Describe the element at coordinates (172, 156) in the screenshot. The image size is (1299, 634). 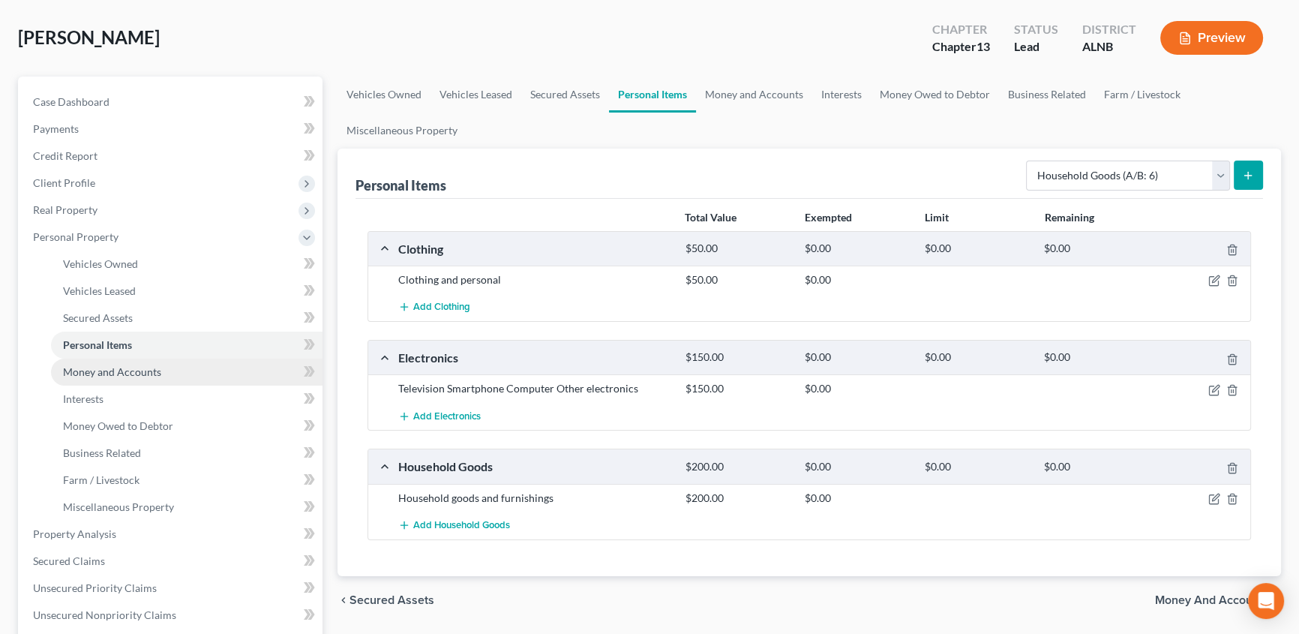
I see `a: Credit Report` at that location.